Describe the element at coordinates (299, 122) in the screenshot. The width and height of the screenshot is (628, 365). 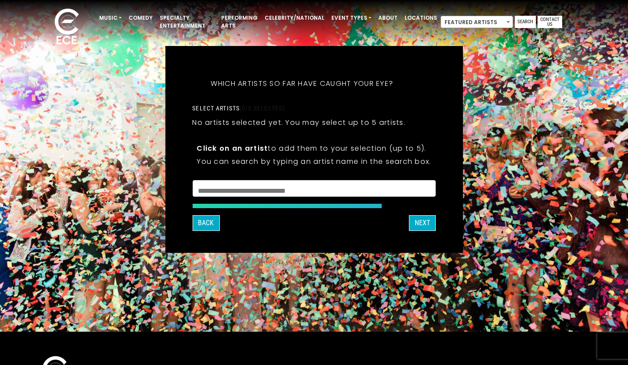
I see `p: No artists selected yet. You may select up to 5 artists.` at that location.